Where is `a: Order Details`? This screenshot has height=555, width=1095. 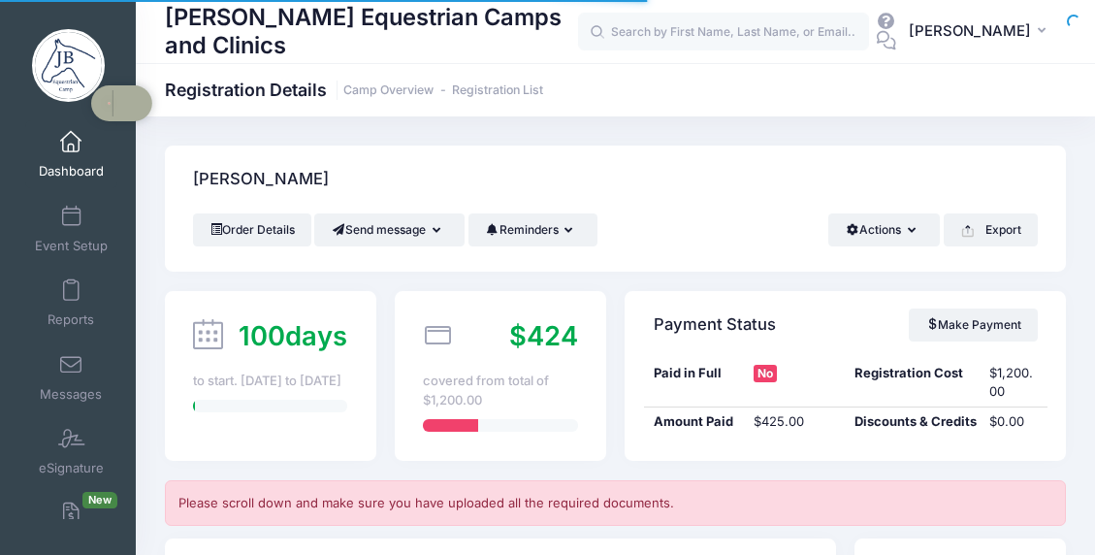 a: Order Details is located at coordinates (252, 230).